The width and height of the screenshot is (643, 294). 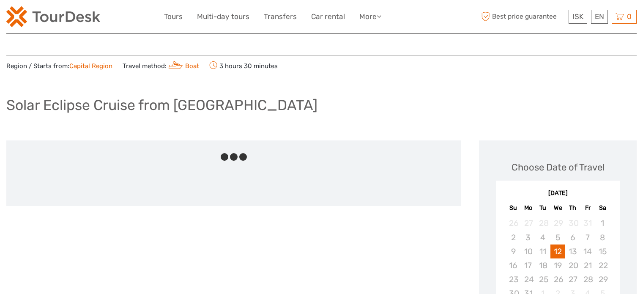 What do you see at coordinates (603, 265) in the screenshot?
I see `div: Not available Saturday, August 22nd, 2026` at bounding box center [603, 265].